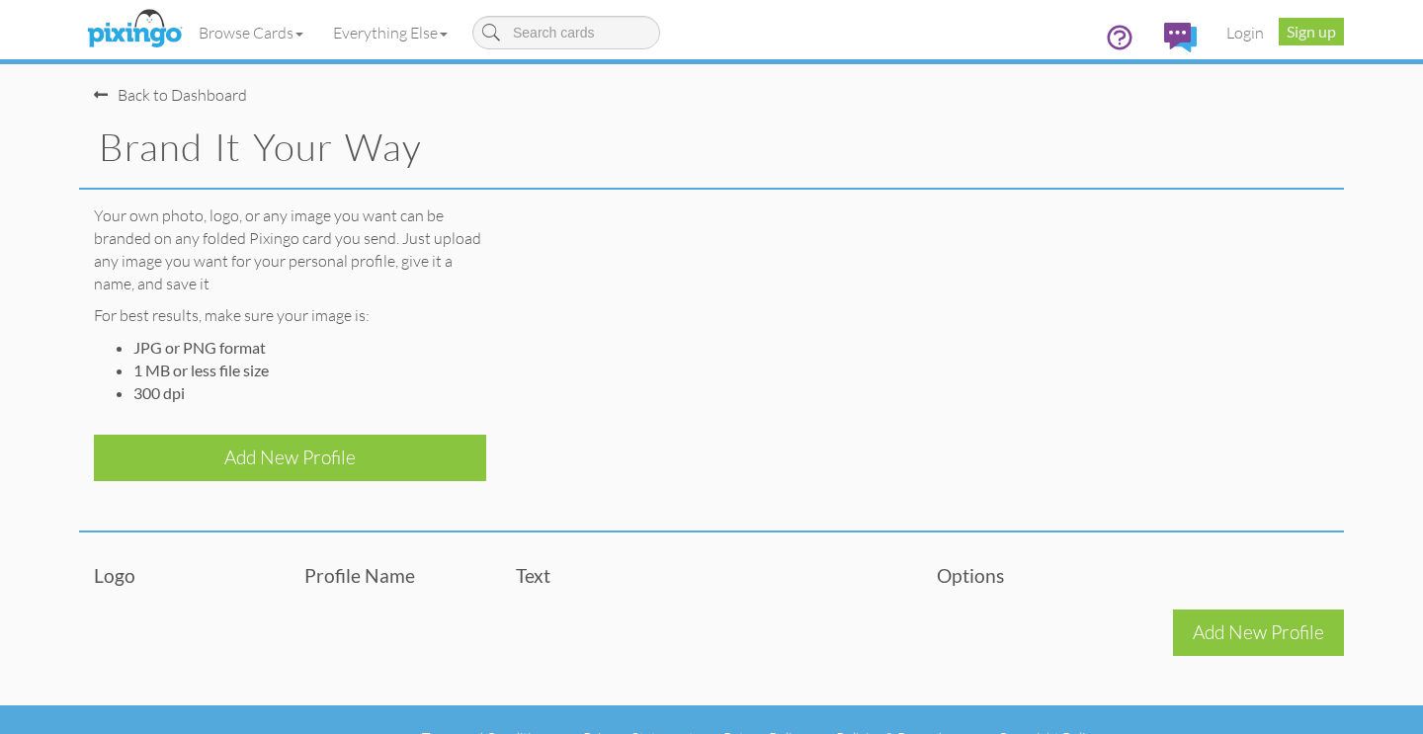  What do you see at coordinates (1245, 33) in the screenshot?
I see `a: Login` at bounding box center [1245, 33].